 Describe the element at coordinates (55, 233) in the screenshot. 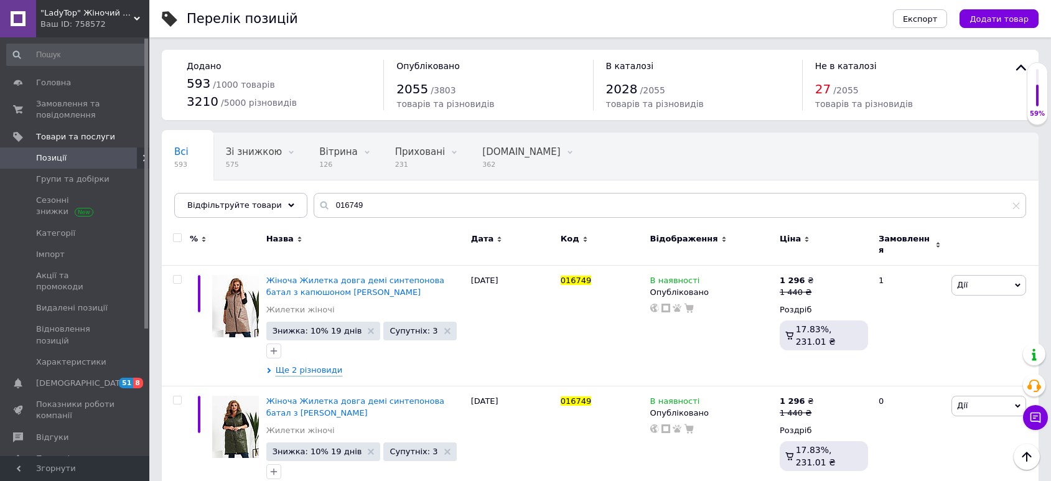

I see `span: Категорії` at that location.